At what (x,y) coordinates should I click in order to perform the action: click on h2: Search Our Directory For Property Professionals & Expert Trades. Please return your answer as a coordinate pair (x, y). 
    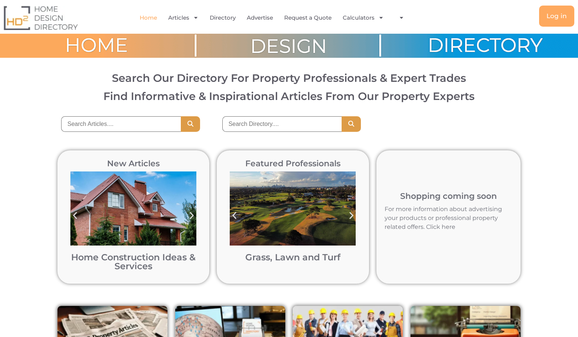
    Looking at the image, I should click on (289, 78).